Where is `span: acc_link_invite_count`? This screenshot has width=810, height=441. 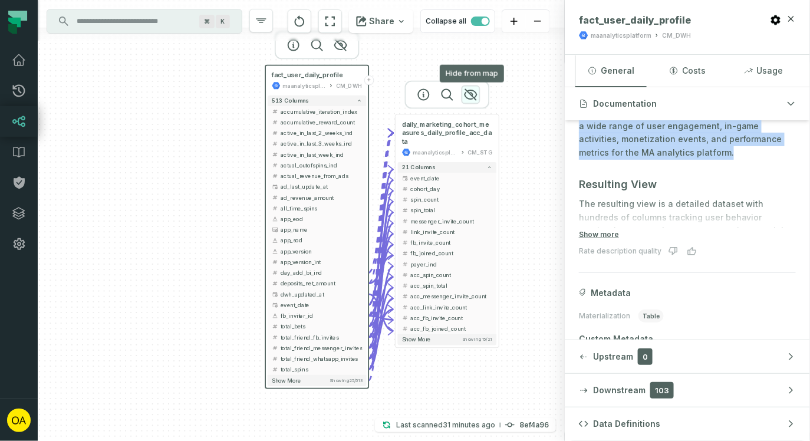
span: acc_link_invite_count is located at coordinates (452, 307).